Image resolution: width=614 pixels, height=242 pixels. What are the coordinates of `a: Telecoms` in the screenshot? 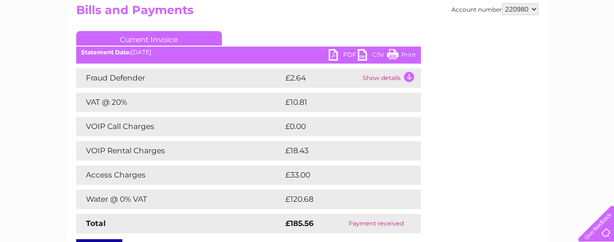 It's located at (509, 45).